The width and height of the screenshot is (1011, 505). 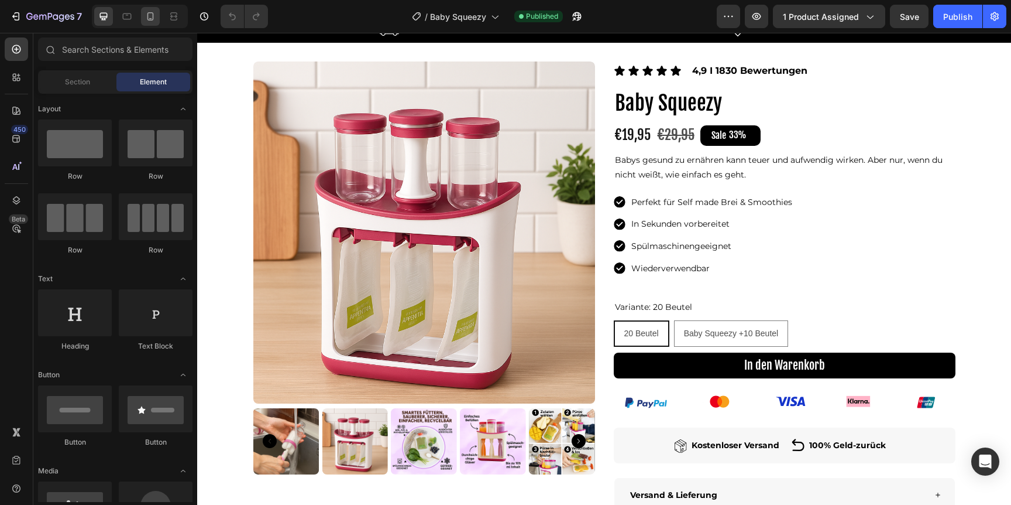 I want to click on div: €29,95, so click(x=479, y=102).